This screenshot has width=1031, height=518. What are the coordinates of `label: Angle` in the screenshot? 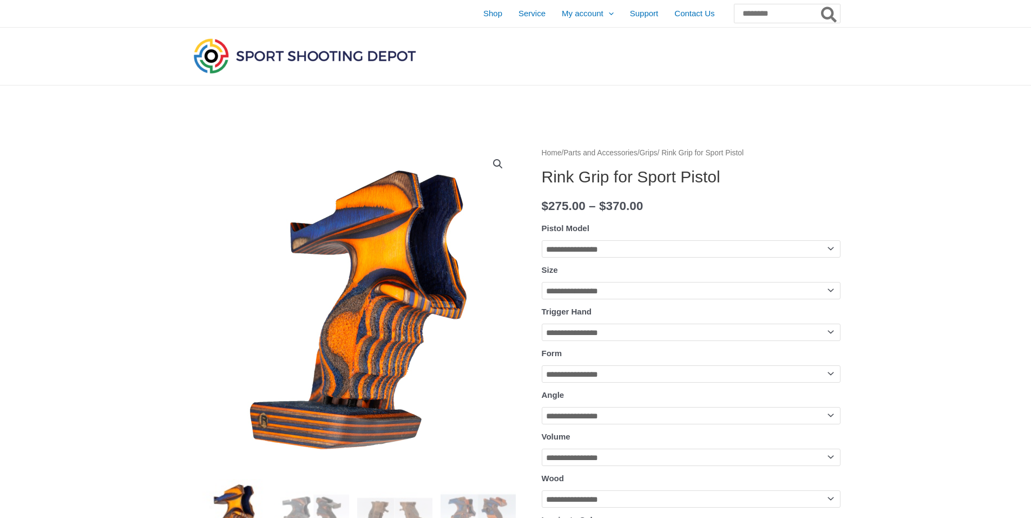 It's located at (553, 395).